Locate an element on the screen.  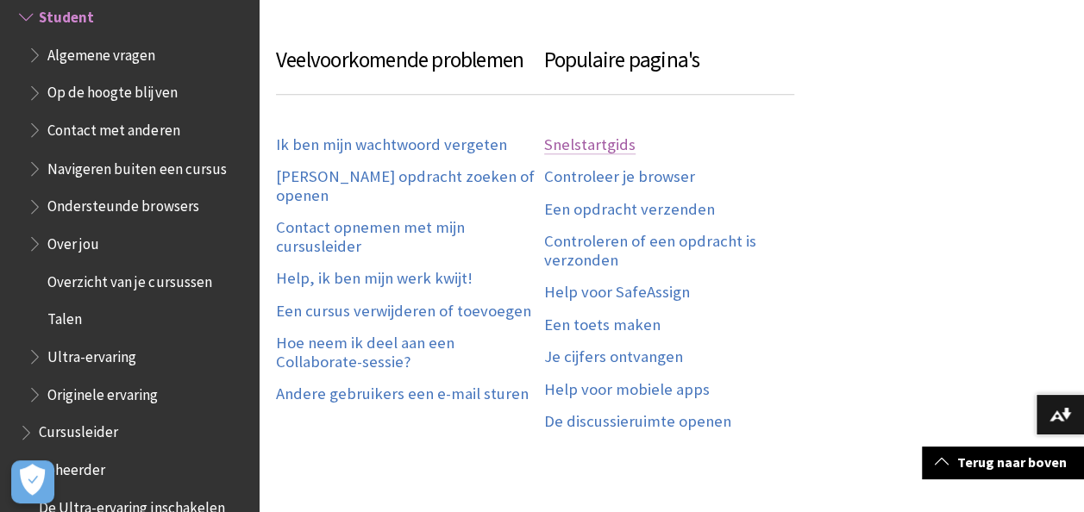
a: Controleer je browser is located at coordinates (619, 177).